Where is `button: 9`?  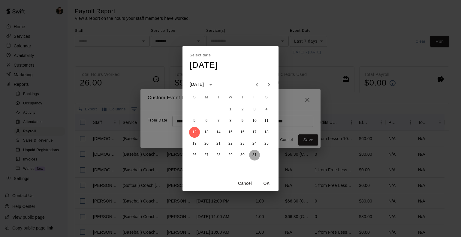 button: 9 is located at coordinates (242, 121).